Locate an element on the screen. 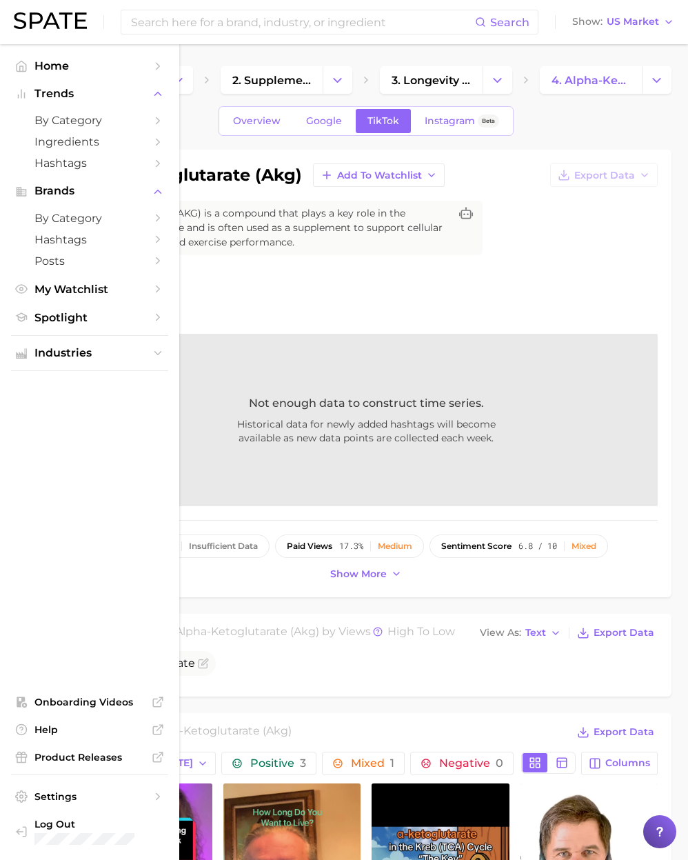 This screenshot has height=860, width=688. a: 2. supplements is located at coordinates (272, 80).